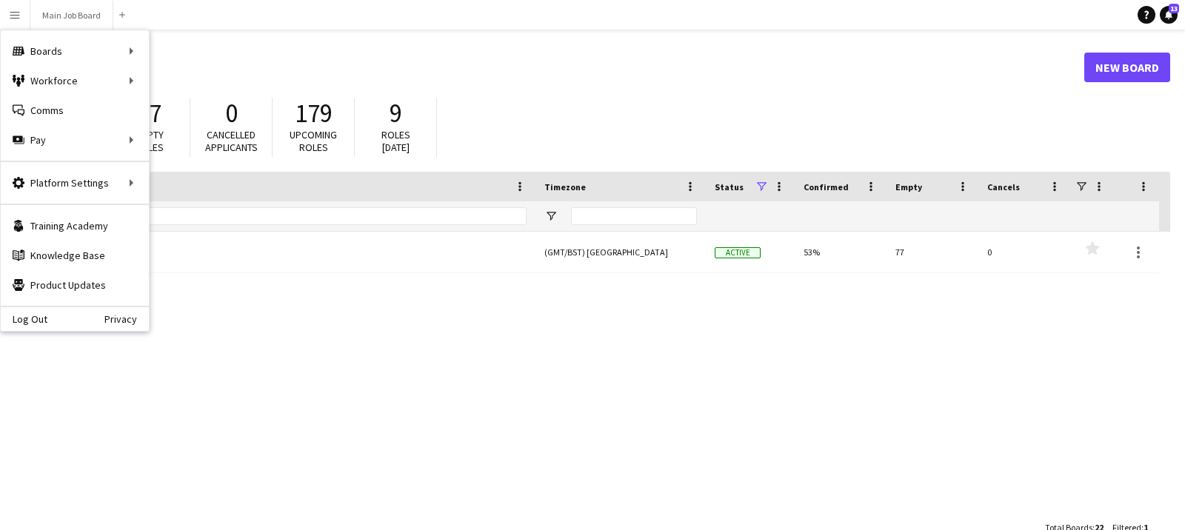  What do you see at coordinates (75, 226) in the screenshot?
I see `a: Training Academy` at bounding box center [75, 226].